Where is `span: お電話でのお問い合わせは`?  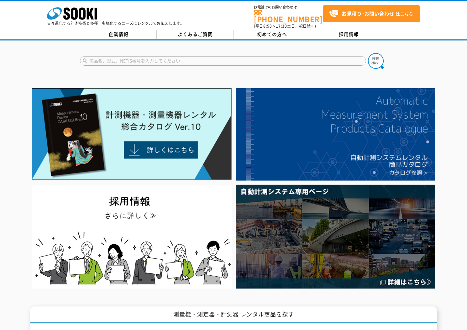
span: お電話でのお問い合わせは is located at coordinates (289, 7).